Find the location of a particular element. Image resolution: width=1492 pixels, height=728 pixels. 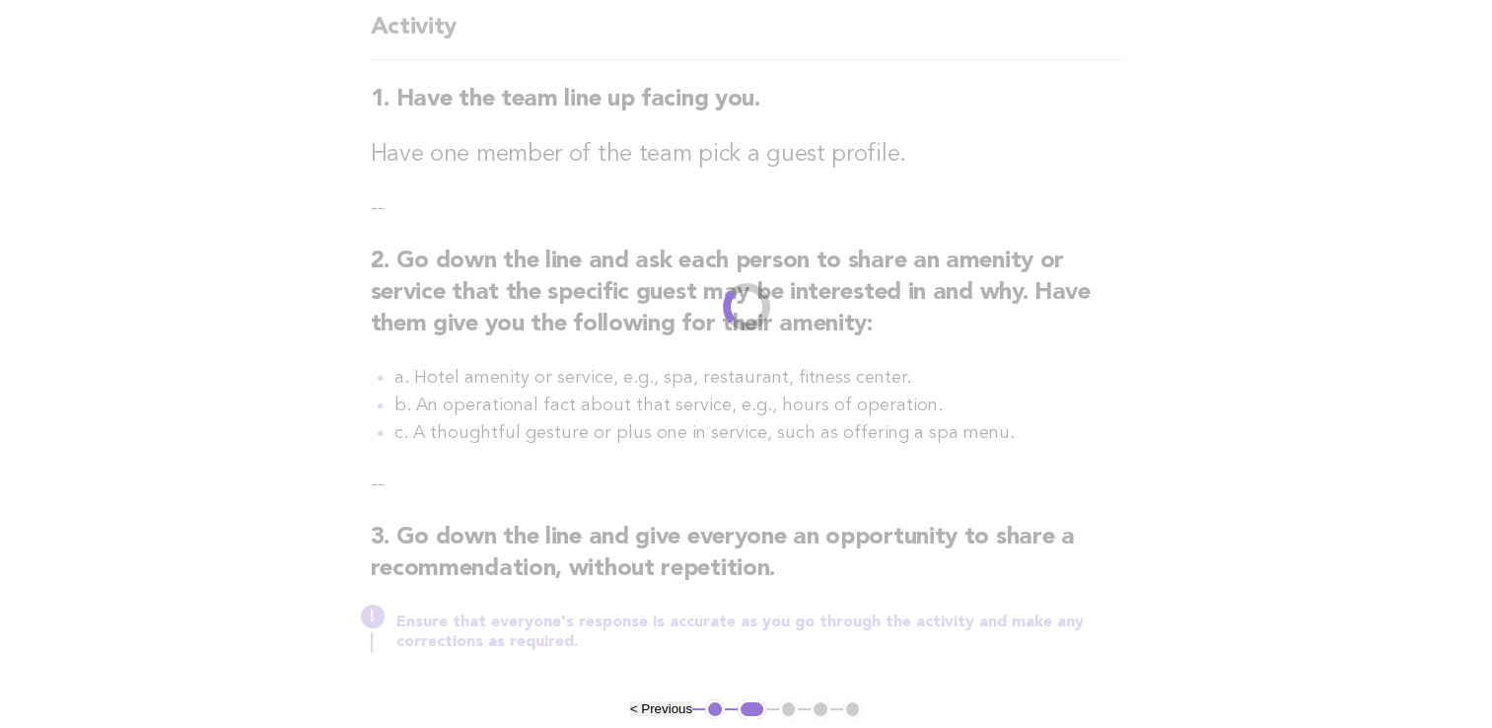

li: a. Hotel amenity or service, e.g., spa, restaurant, fitness center. is located at coordinates (758, 378).